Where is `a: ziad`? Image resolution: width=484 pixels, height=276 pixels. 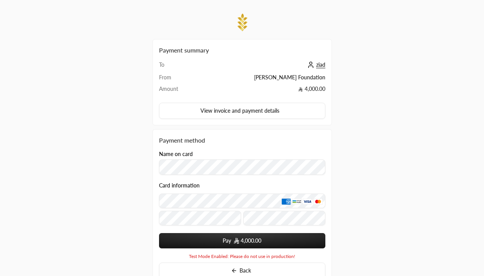
a: ziad is located at coordinates (316, 64).